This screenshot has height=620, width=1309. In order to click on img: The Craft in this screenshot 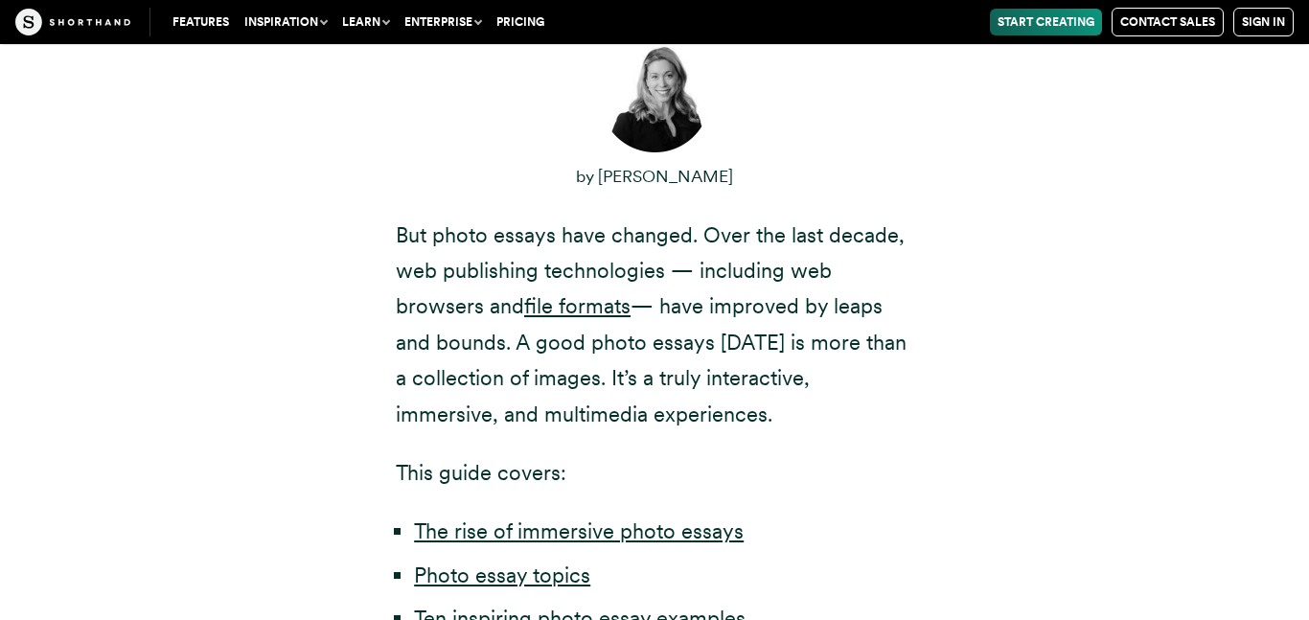, I will do `click(73, 22)`.